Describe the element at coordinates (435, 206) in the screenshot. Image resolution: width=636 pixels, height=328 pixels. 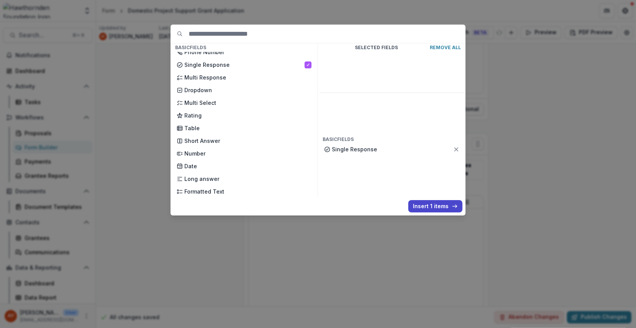
I see `button: Insert 1 items` at that location.